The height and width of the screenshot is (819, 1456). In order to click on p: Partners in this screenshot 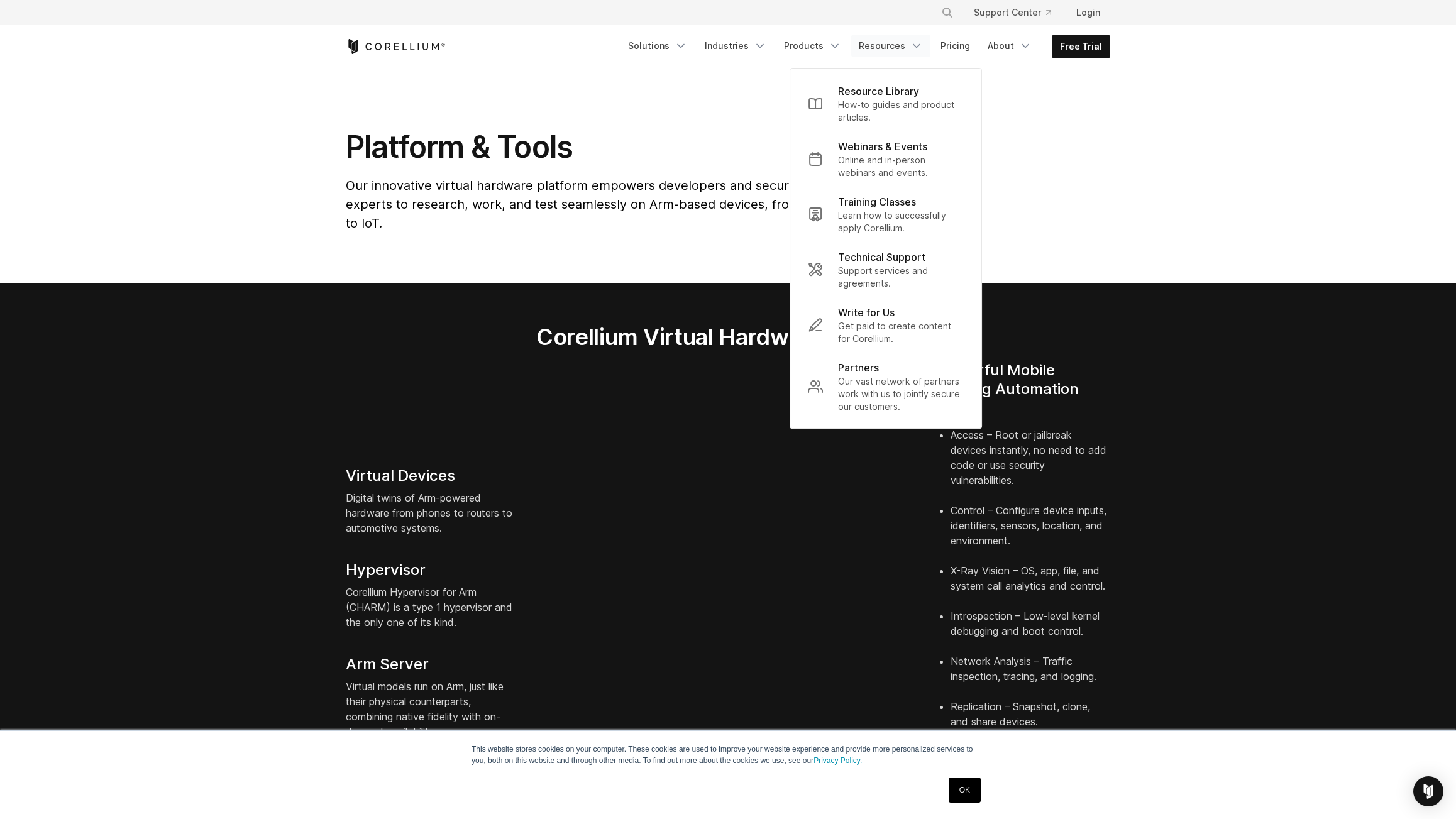, I will do `click(858, 368)`.